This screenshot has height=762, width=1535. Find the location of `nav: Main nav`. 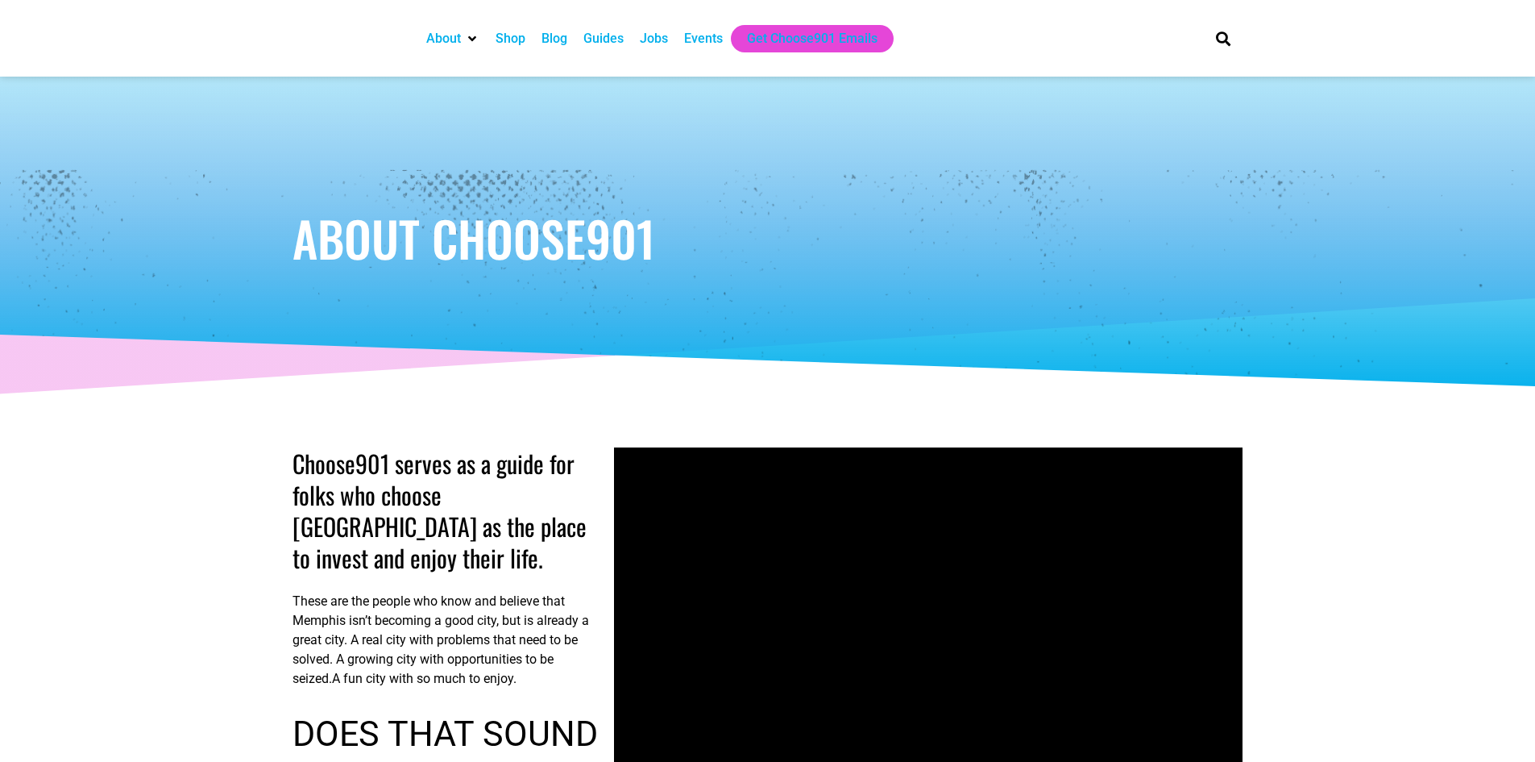

nav: Main nav is located at coordinates (803, 39).